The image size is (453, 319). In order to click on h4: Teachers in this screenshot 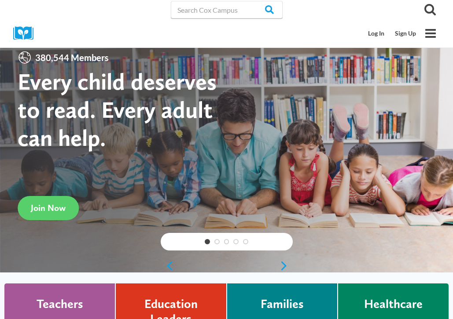, I will do `click(60, 304)`.